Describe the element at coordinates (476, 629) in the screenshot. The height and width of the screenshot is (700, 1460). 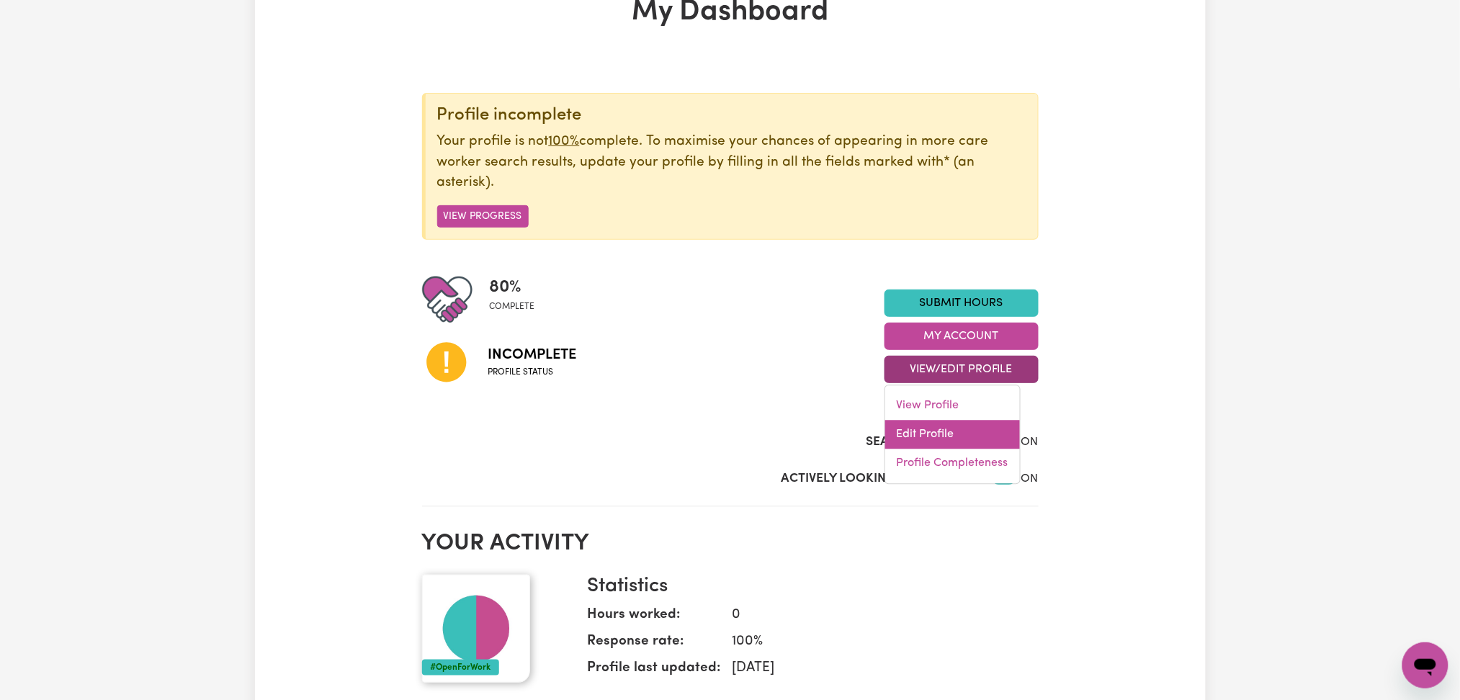
I see `img: Your profile picture` at that location.